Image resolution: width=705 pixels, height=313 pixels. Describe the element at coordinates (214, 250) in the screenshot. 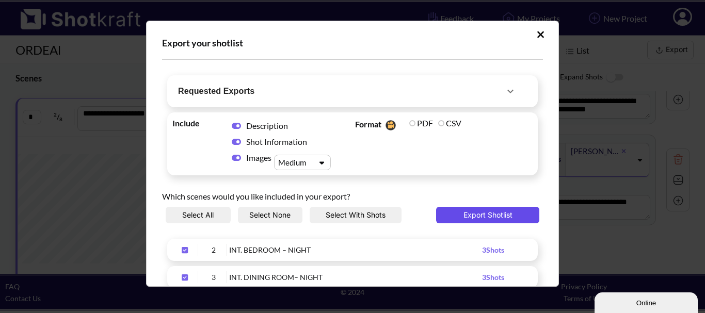

I see `div: 2` at that location.